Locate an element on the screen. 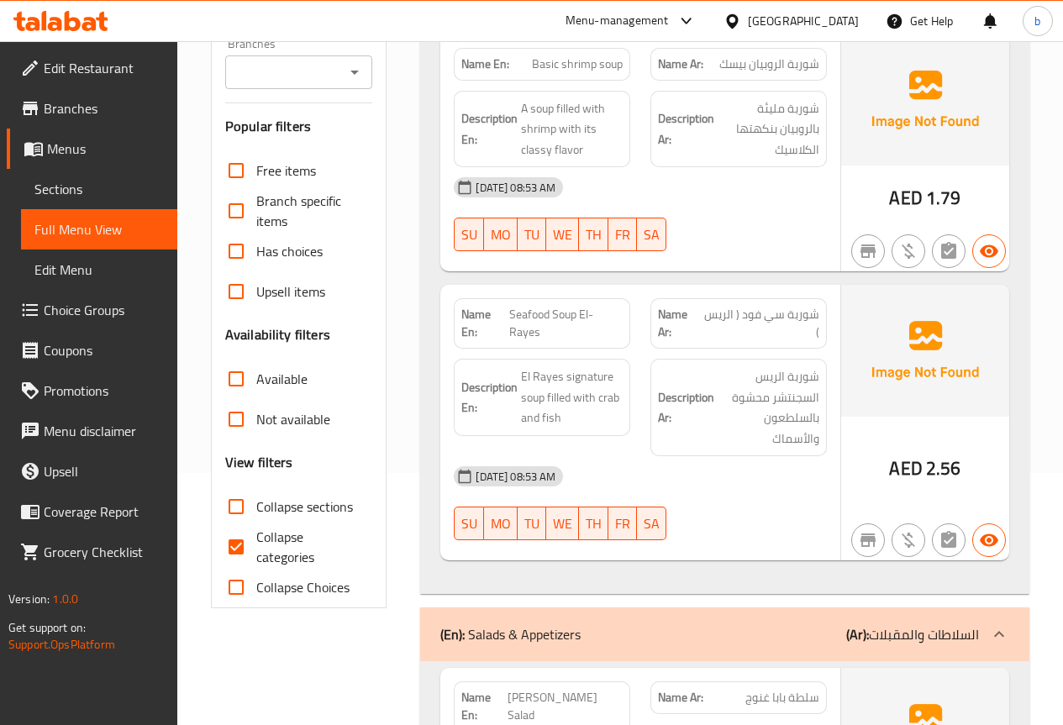 The width and height of the screenshot is (1063, 725). span: AED is located at coordinates (905, 468).